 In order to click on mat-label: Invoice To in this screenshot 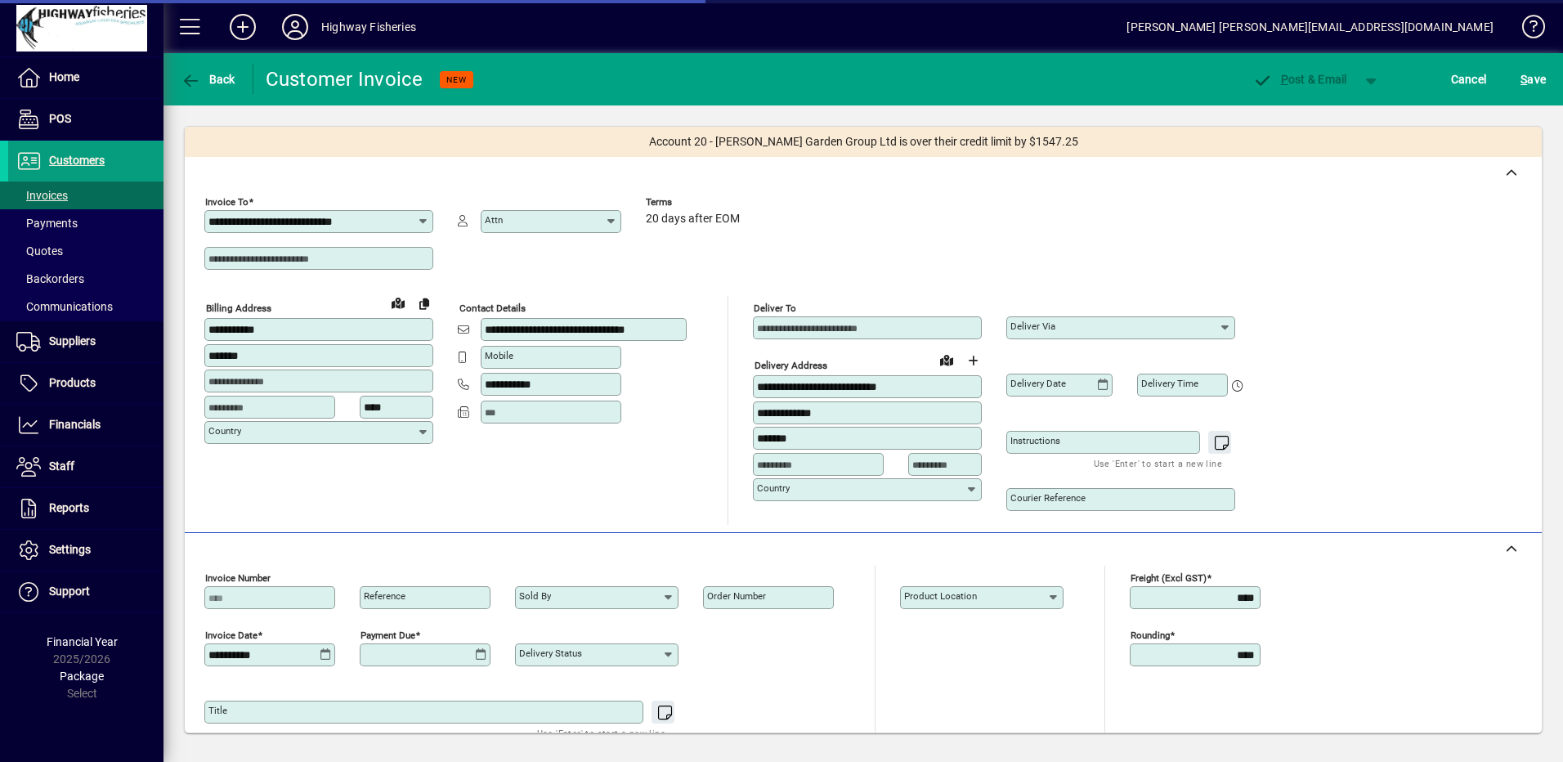, I will do `click(226, 202)`.